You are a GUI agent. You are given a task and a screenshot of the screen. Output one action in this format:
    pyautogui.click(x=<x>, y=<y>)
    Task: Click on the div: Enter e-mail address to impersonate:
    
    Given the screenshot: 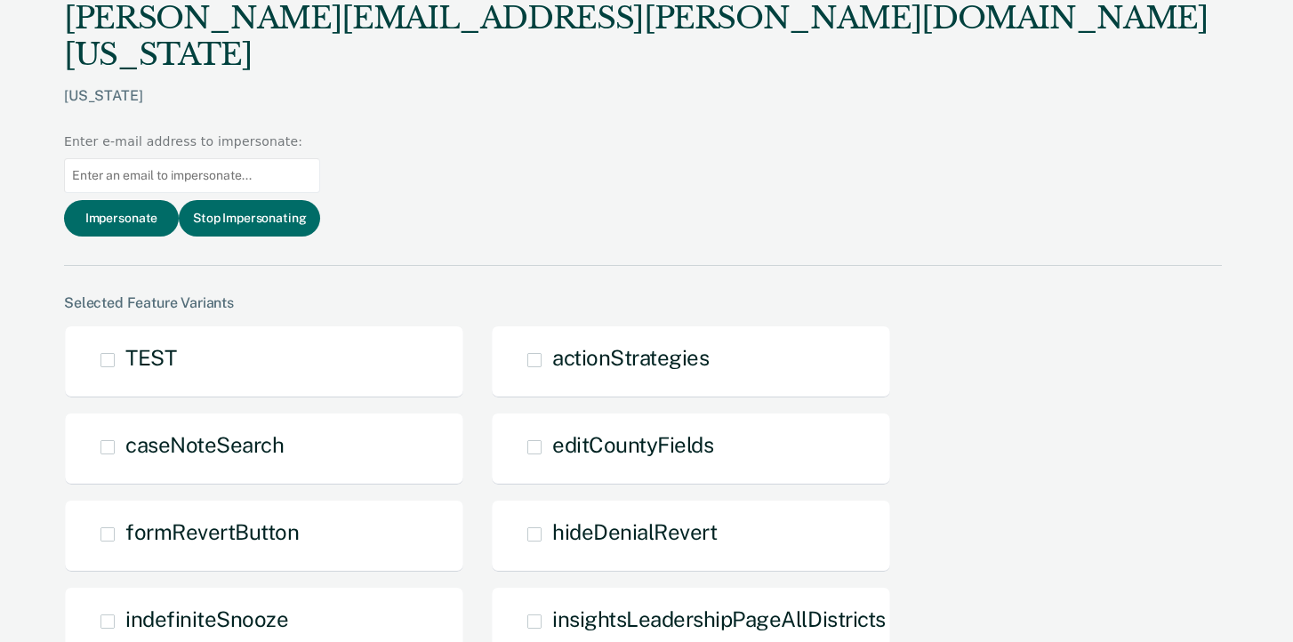 What is the action you would take?
    pyautogui.click(x=192, y=141)
    